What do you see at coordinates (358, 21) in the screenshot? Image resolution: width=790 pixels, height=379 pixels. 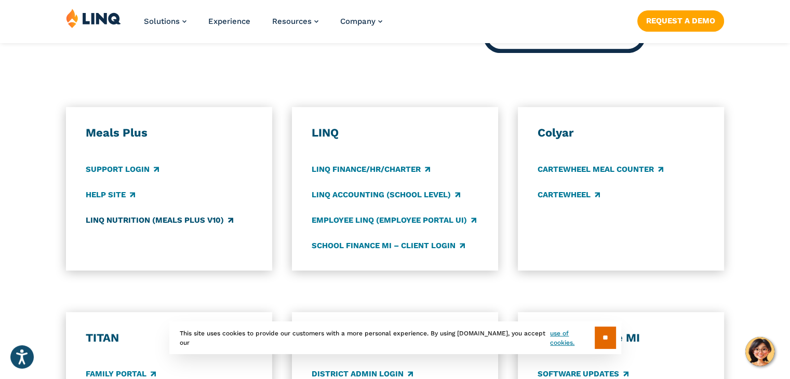 I see `span: Company` at bounding box center [358, 21].